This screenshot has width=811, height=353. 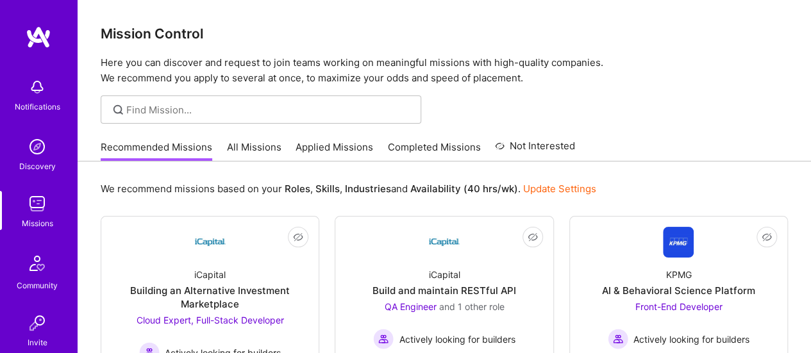 What do you see at coordinates (535, 150) in the screenshot?
I see `a: Not Interested` at bounding box center [535, 150].